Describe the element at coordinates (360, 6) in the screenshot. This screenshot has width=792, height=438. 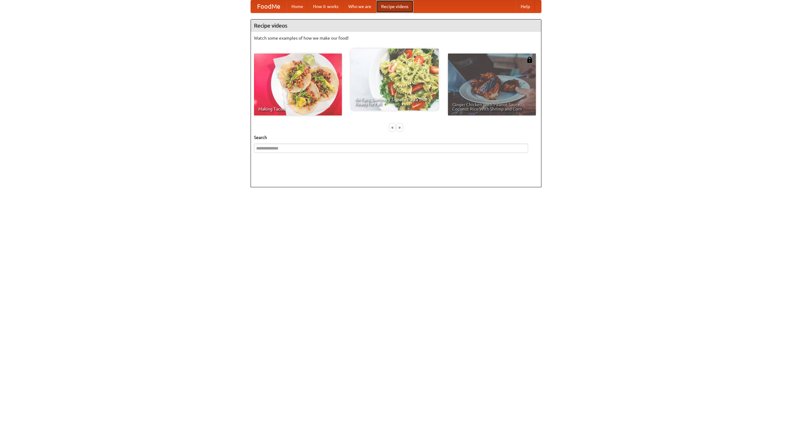
I see `a: Who we are` at that location.